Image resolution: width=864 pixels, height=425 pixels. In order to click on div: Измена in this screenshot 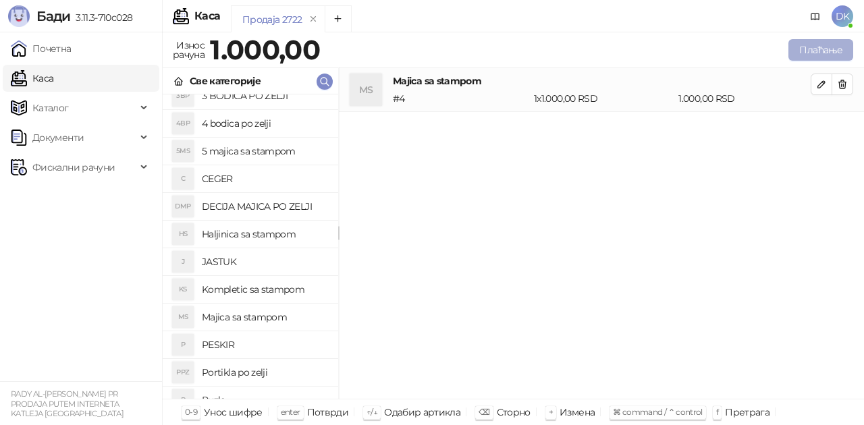, I will do `click(577, 412)`.